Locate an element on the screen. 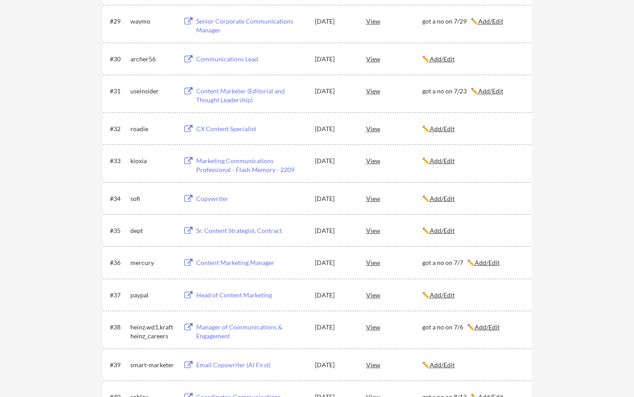 The width and height of the screenshot is (634, 397). div: CX Content Specialist is located at coordinates (251, 129).